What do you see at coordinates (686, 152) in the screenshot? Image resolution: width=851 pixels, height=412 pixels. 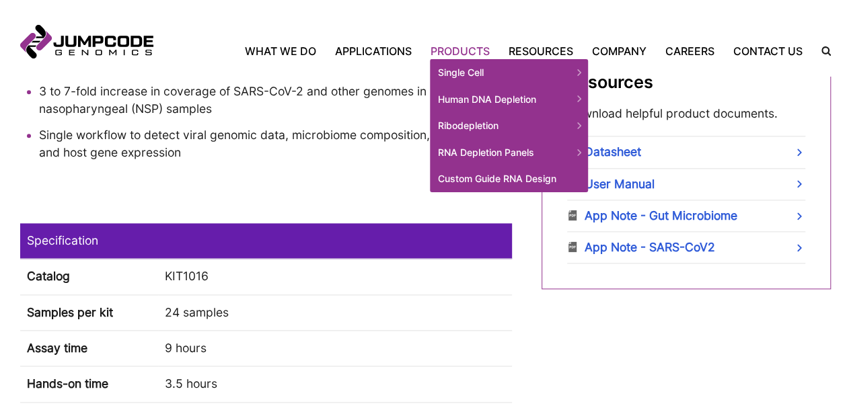 I see `a: Datasheet` at bounding box center [686, 152].